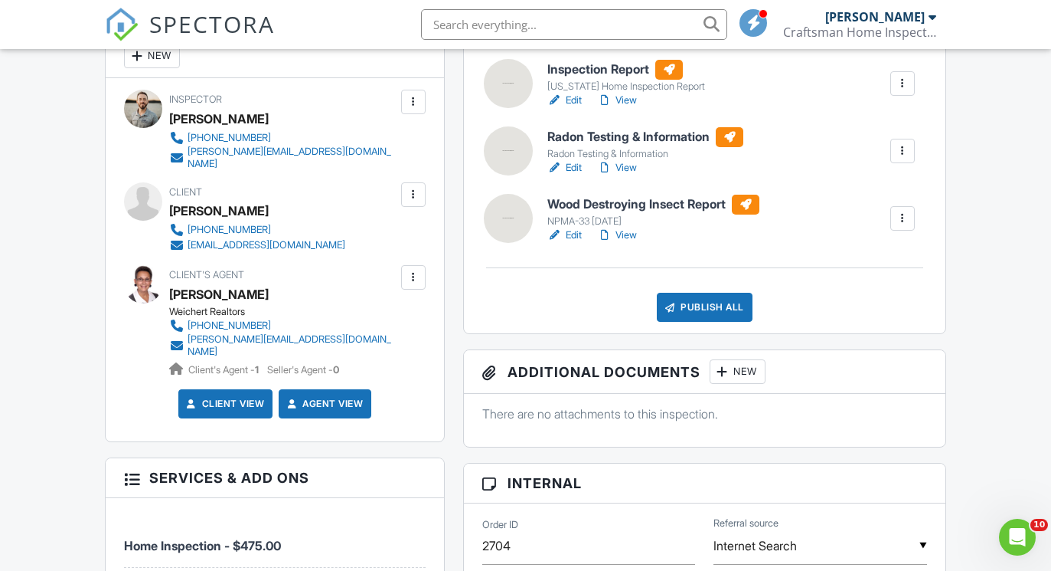 Image resolution: width=1051 pixels, height=571 pixels. Describe the element at coordinates (646, 154) in the screenshot. I see `div: Radon Testing & Information` at that location.